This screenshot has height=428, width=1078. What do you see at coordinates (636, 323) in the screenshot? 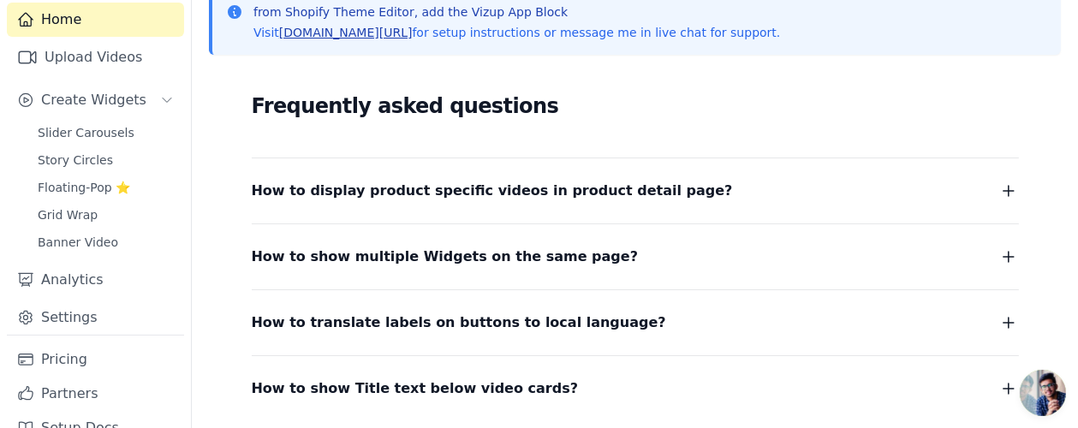
I see `button: How to translate labels on buttons to local language?` at bounding box center [636, 323].